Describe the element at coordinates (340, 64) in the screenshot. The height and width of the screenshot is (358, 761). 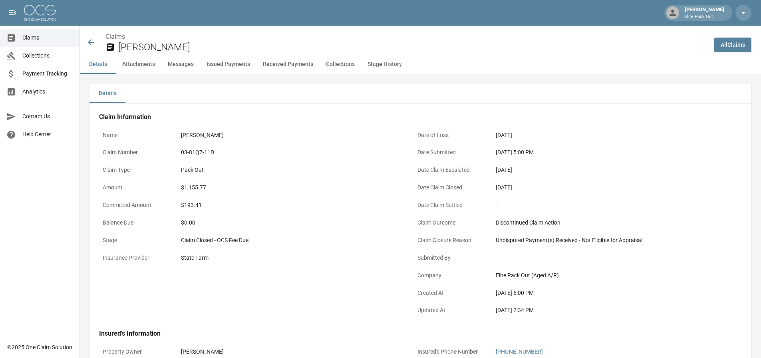
I see `button: Collections` at that location.